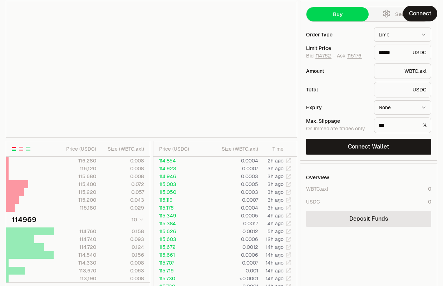 The height and width of the screenshot is (286, 443). What do you see at coordinates (123, 208) in the screenshot?
I see `div: 0.029` at bounding box center [123, 208].